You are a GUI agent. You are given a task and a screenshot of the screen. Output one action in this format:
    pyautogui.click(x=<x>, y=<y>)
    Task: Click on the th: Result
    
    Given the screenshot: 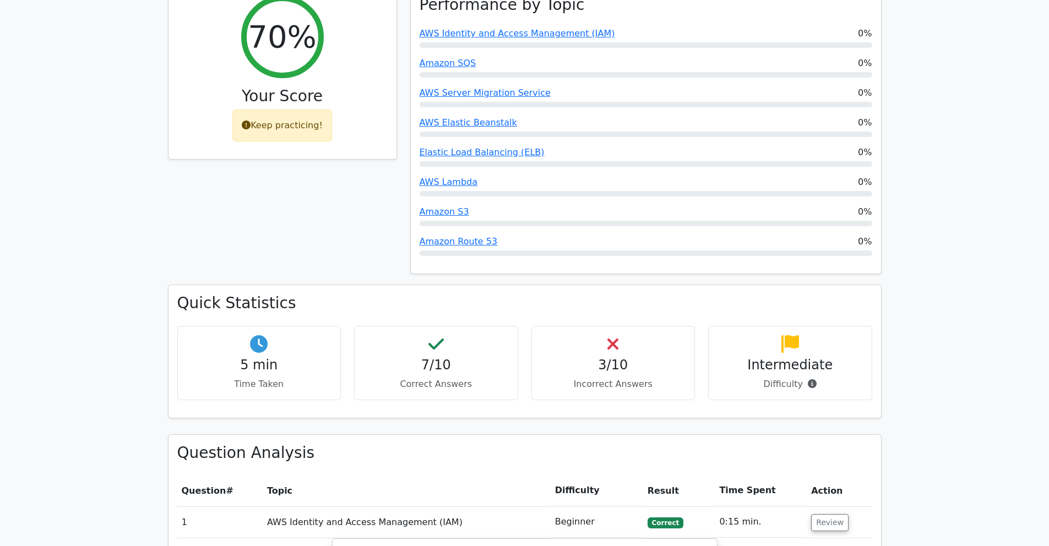 What is the action you would take?
    pyautogui.click(x=679, y=491)
    